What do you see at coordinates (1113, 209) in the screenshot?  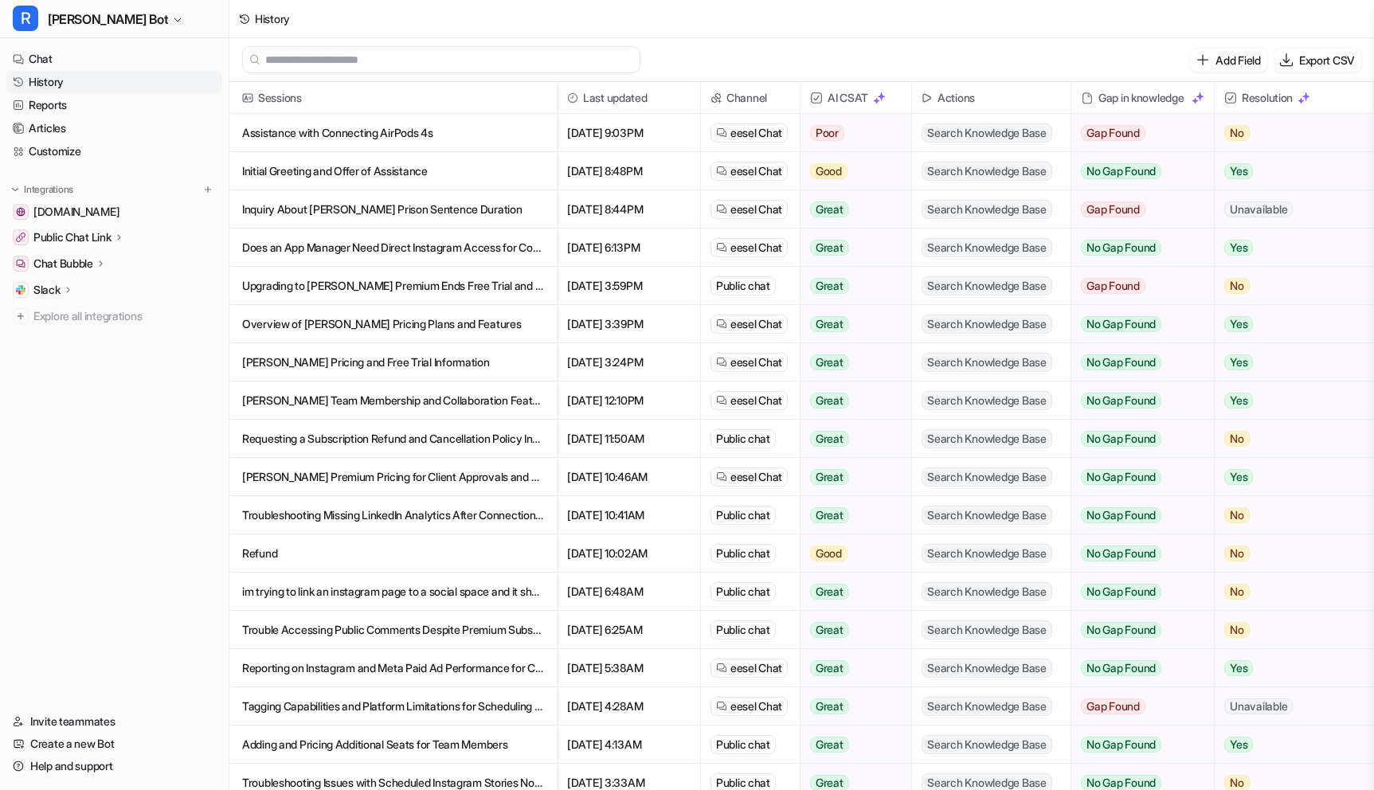 I see `span: Gap Found` at bounding box center [1113, 209].